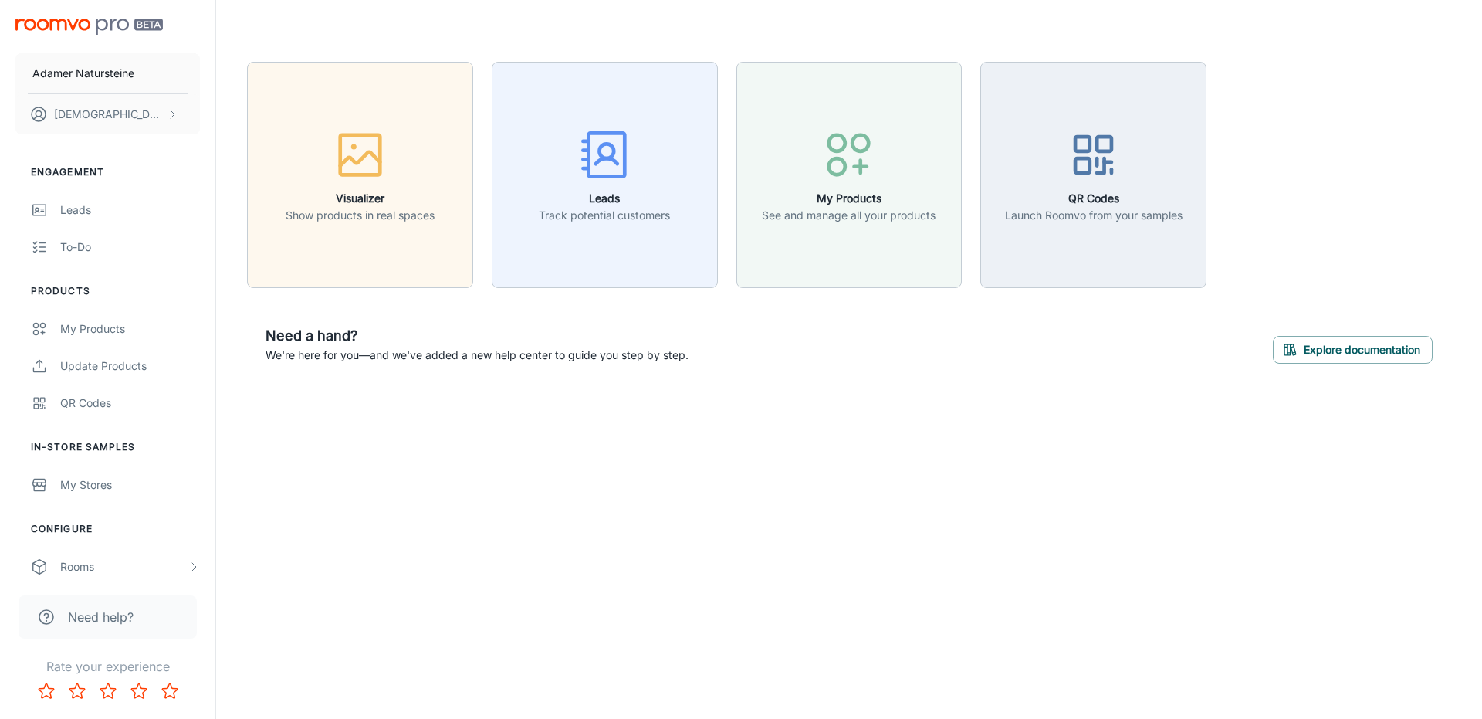 This screenshot has width=1482, height=719. I want to click on p: We're here for you—and we've added a new help center to guide you step by step., so click(477, 355).